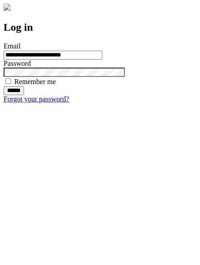 The image size is (200, 265). Describe the element at coordinates (100, 27) in the screenshot. I see `h2: Log in` at that location.